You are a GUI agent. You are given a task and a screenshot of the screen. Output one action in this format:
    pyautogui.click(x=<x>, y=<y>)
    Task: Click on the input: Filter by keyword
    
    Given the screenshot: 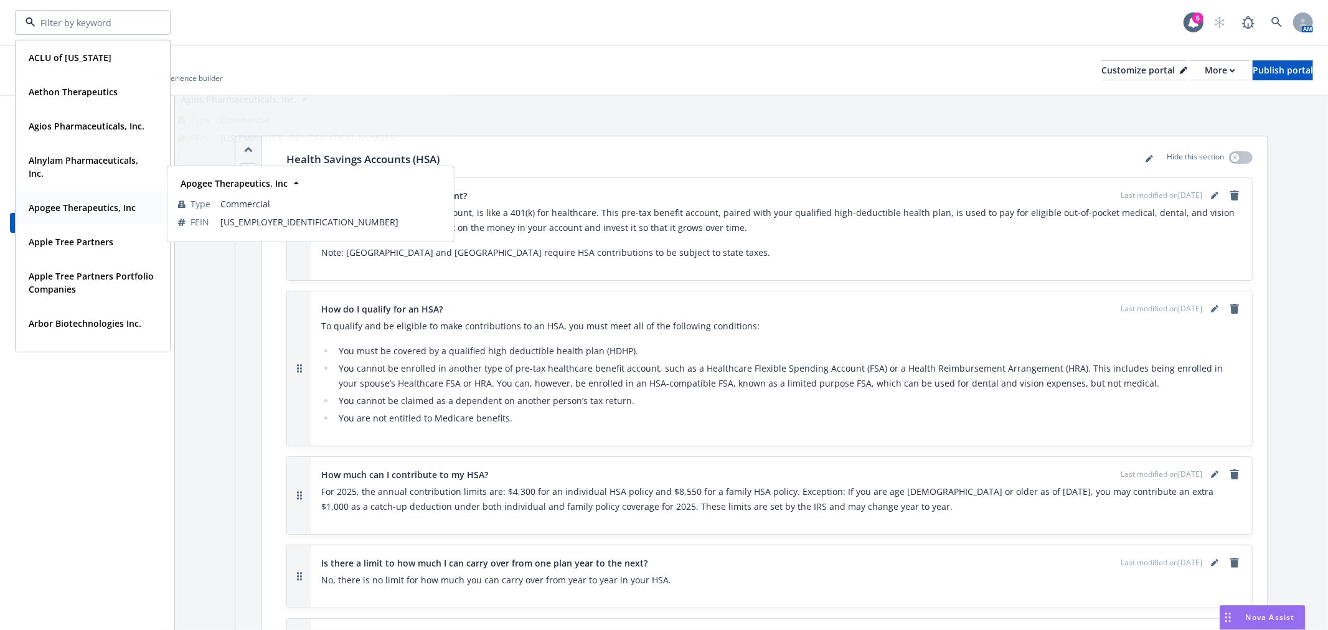 What is the action you would take?
    pyautogui.click(x=90, y=22)
    